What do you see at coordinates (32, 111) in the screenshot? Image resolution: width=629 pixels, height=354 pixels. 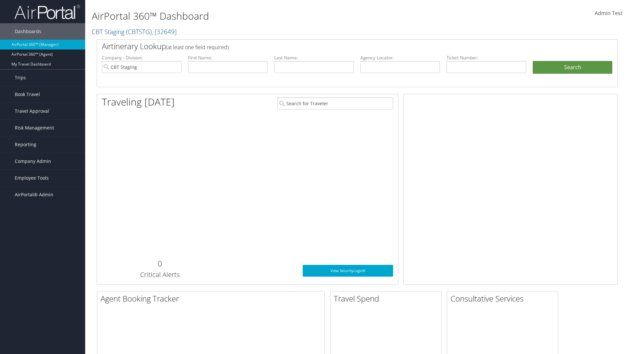 I see `span: Travel Approval` at bounding box center [32, 111].